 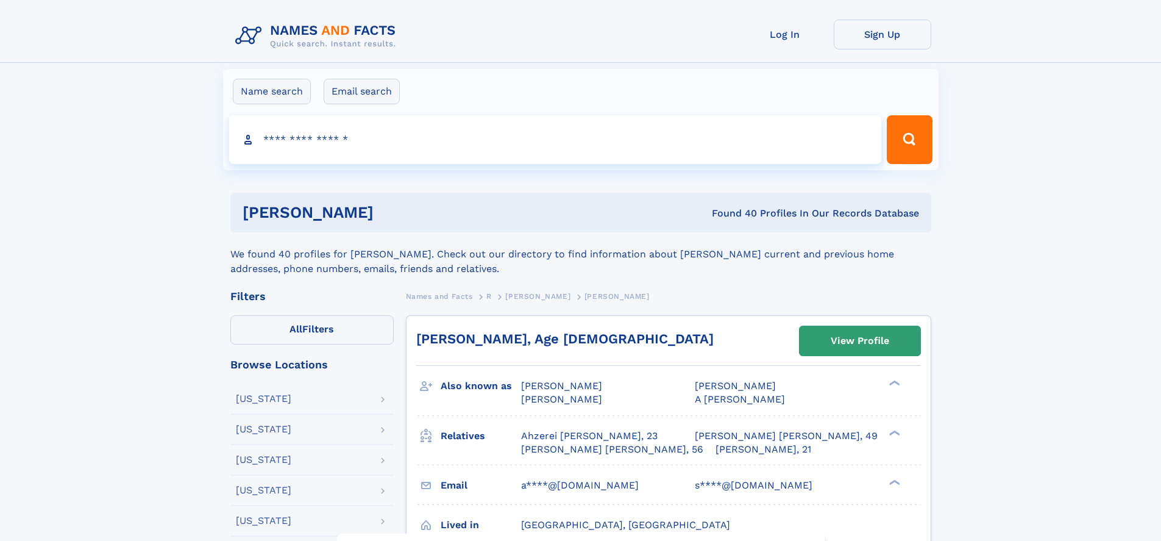 What do you see at coordinates (439, 296) in the screenshot?
I see `a: Names and Facts` at bounding box center [439, 296].